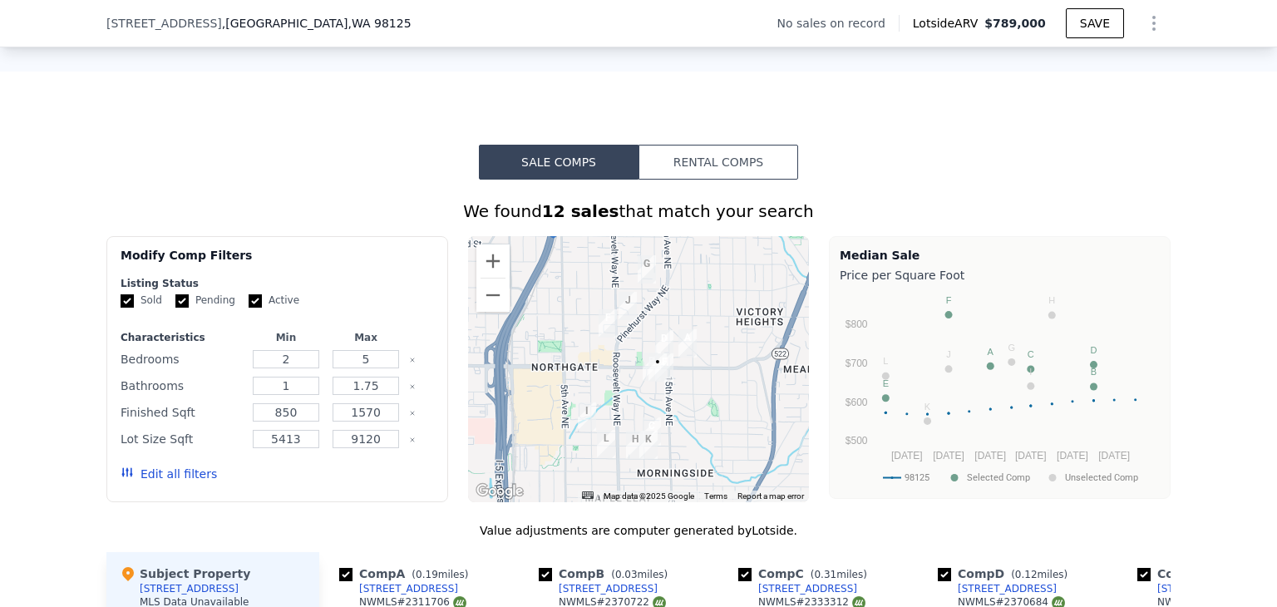 The image size is (1277, 607). Describe the element at coordinates (182, 301) in the screenshot. I see `input: Pending` at that location.